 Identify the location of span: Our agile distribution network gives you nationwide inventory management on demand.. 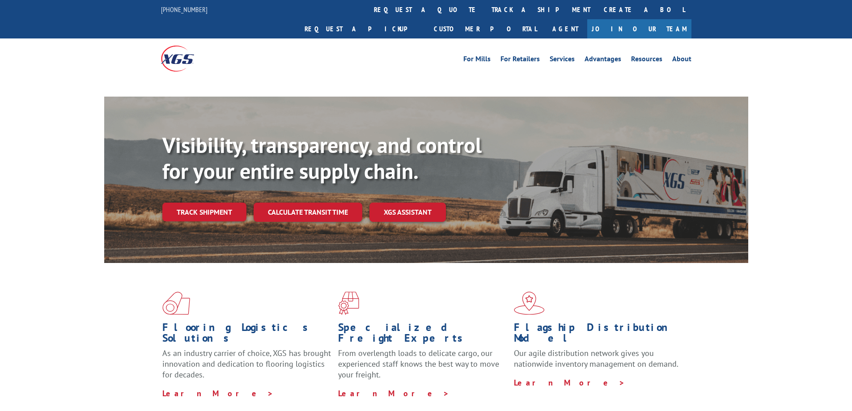
(596, 358).